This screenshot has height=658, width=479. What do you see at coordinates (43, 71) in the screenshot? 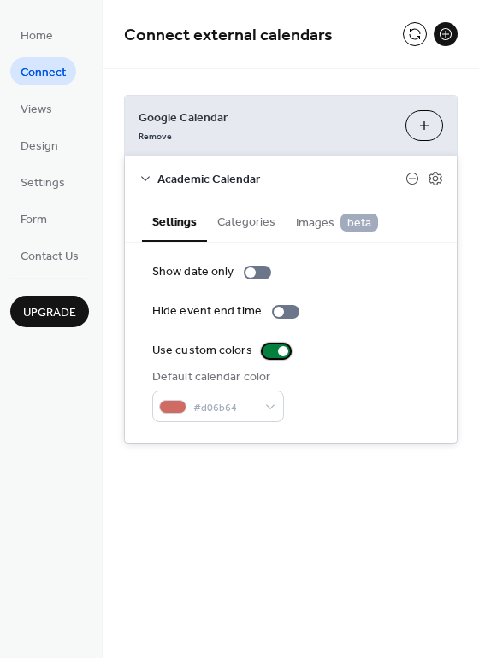
I see `a: Connect` at bounding box center [43, 71].